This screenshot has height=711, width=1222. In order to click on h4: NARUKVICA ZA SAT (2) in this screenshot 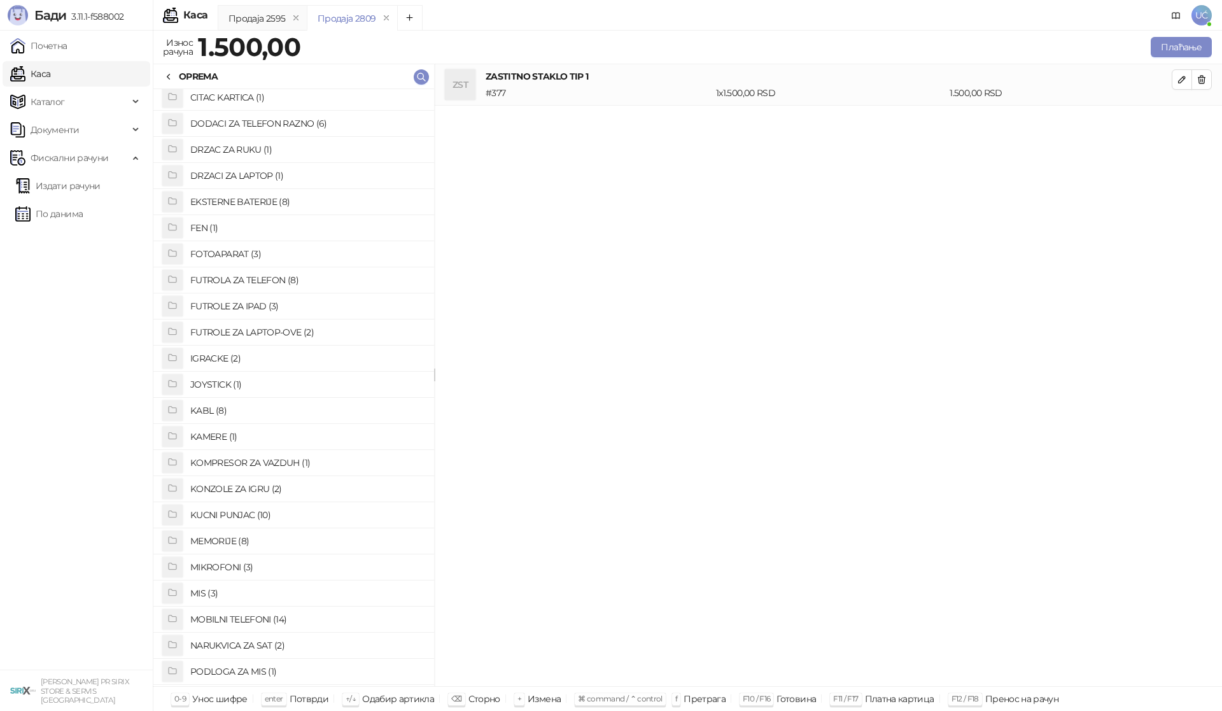, I will do `click(307, 646)`.